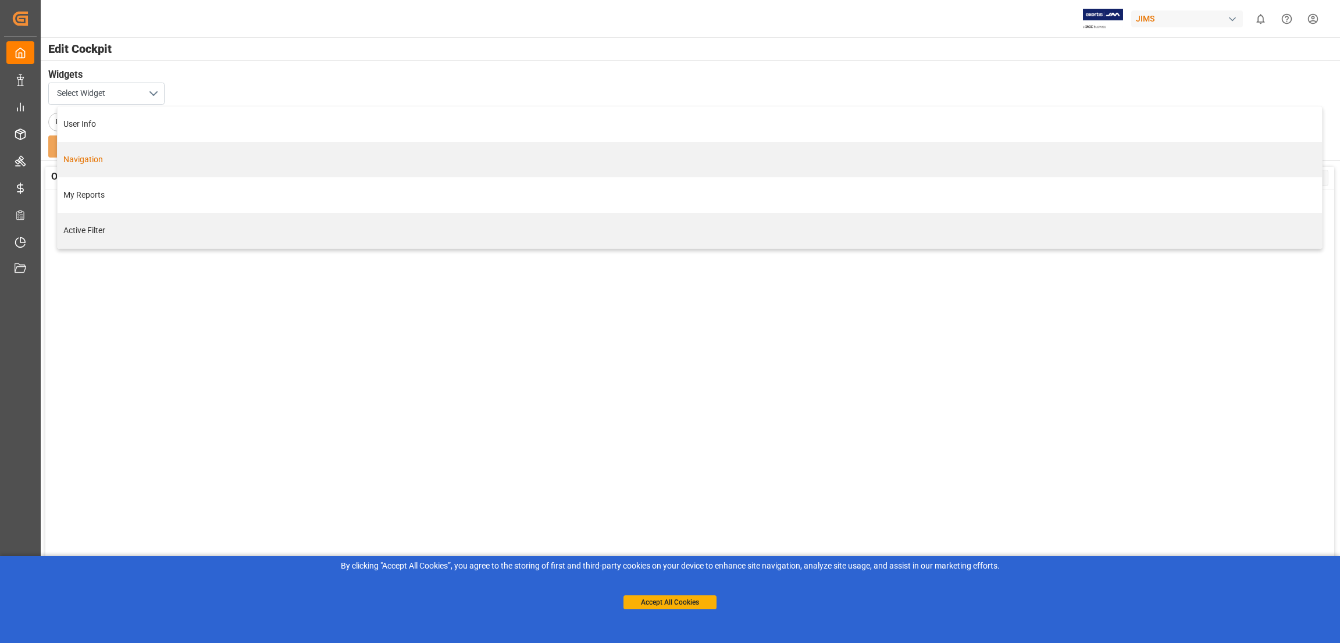 Image resolution: width=1340 pixels, height=643 pixels. What do you see at coordinates (113, 178) in the screenshot?
I see `span: Order Management Overview` at bounding box center [113, 178].